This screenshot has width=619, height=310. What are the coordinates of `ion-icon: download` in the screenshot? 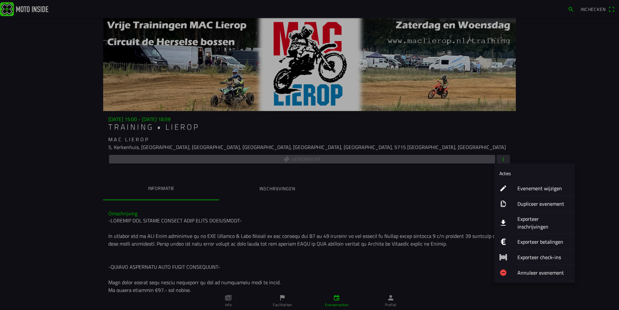 It's located at (503, 223).